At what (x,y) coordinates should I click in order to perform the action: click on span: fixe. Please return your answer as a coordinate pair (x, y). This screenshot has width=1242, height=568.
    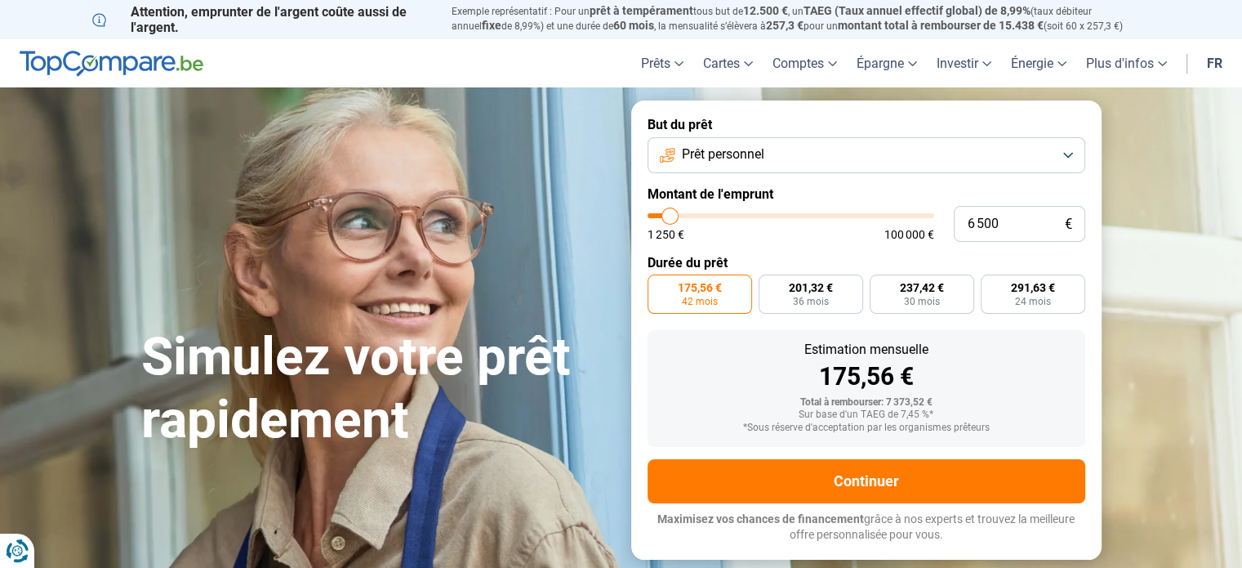
    Looking at the image, I should click on (492, 25).